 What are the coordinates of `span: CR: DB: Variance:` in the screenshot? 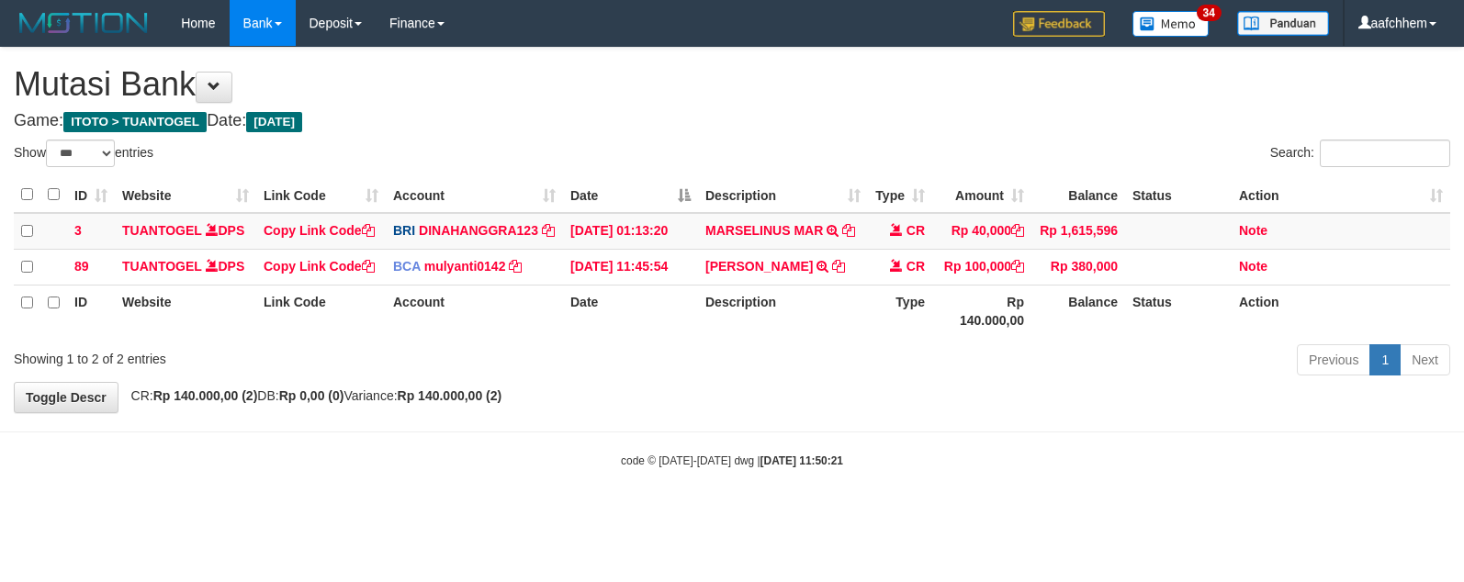 It's located at (312, 396).